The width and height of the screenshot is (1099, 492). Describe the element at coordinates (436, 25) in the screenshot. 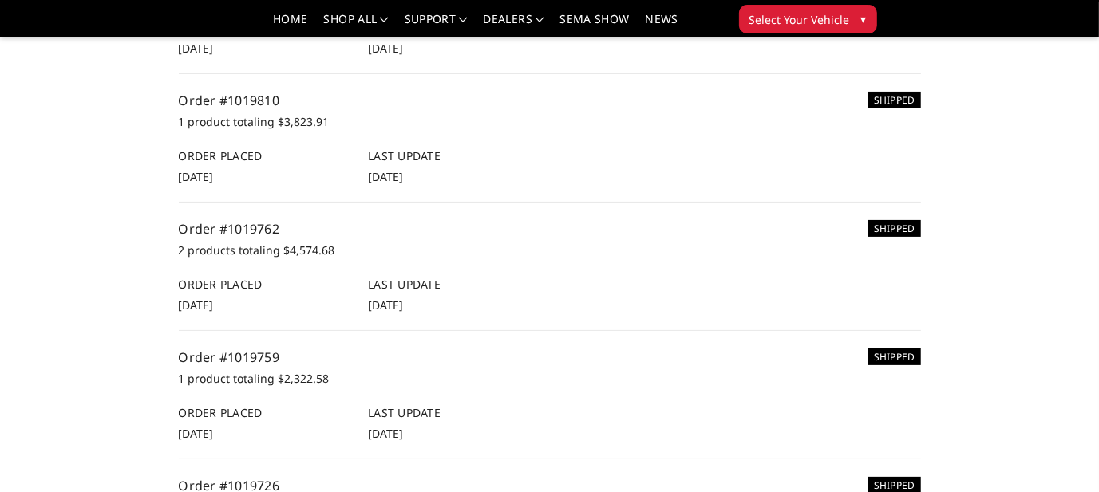

I see `a: Support` at that location.